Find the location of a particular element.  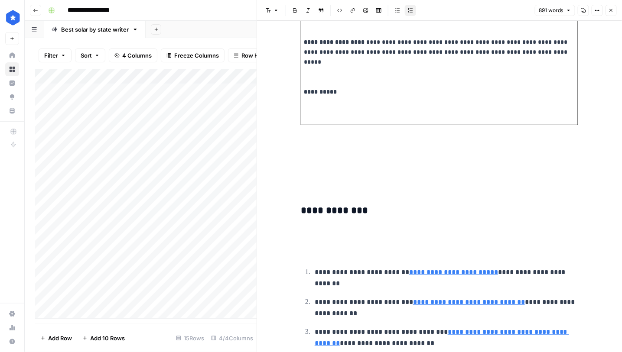

span: Row Height is located at coordinates (257, 55).